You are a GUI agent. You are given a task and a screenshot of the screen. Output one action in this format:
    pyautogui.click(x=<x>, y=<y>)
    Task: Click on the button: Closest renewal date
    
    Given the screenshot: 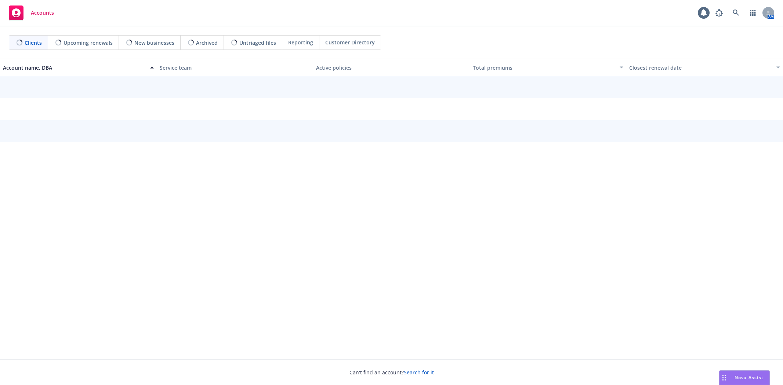 What is the action you would take?
    pyautogui.click(x=704, y=68)
    